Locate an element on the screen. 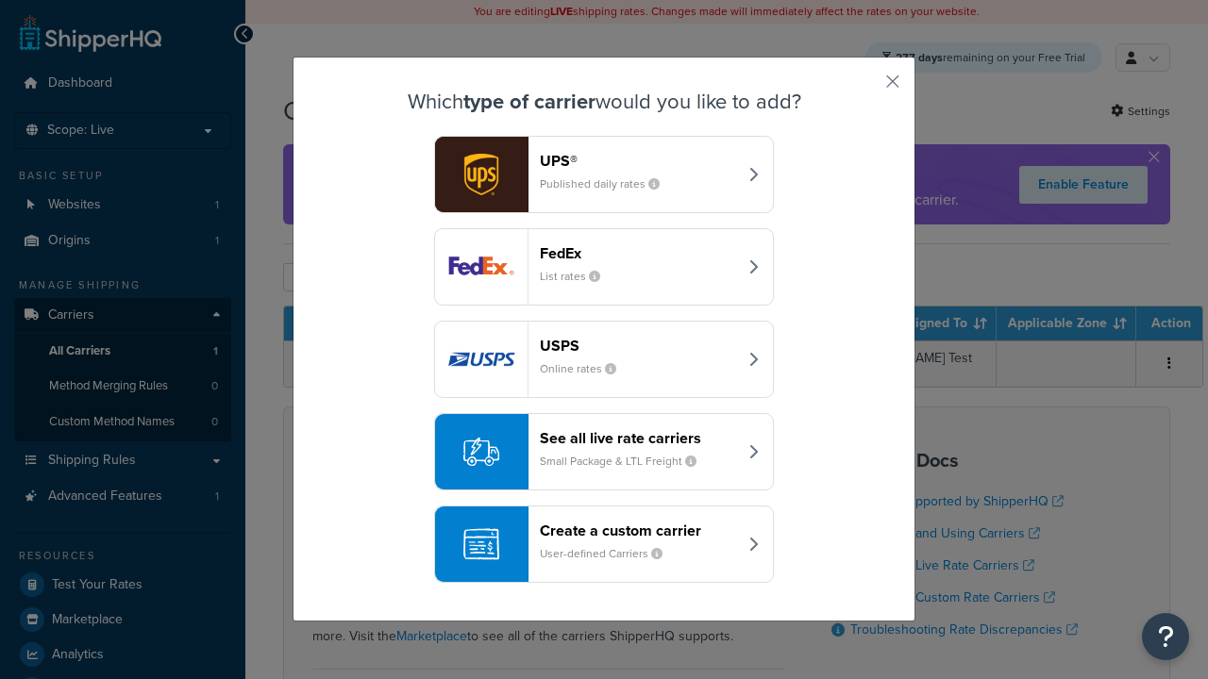 The width and height of the screenshot is (1208, 679). button: Open Resource Center is located at coordinates (1165, 637).